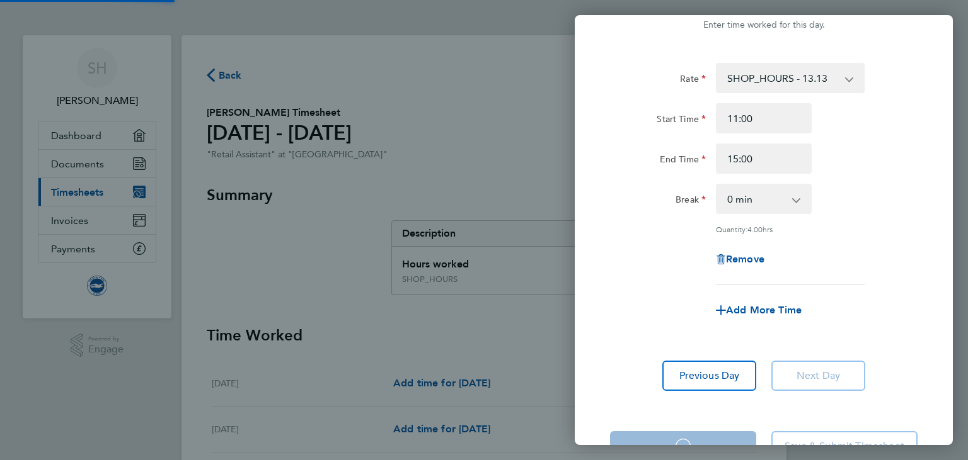  What do you see at coordinates (758, 311) in the screenshot?
I see `button: Add More Time` at bounding box center [758, 311].